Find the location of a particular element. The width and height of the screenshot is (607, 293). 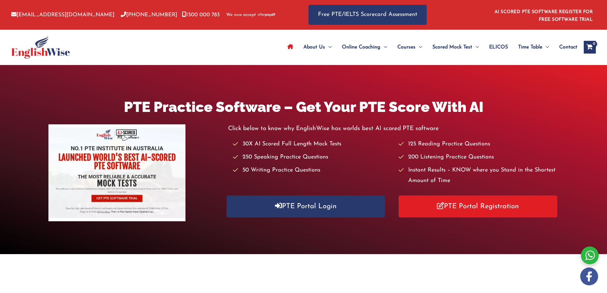

span: We now accept is located at coordinates (241, 15).